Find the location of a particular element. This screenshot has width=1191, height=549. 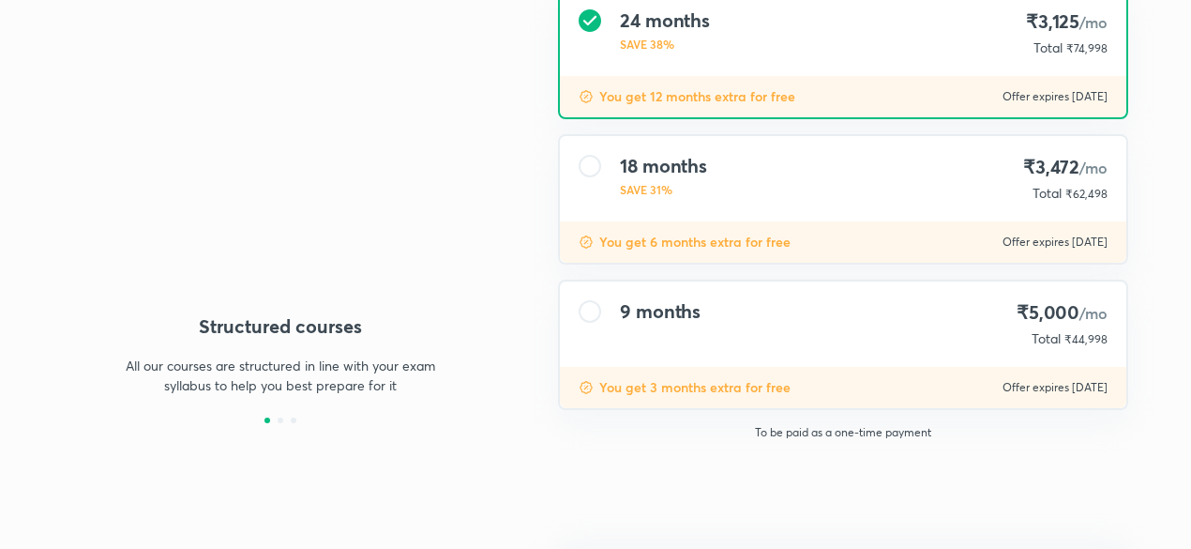

p: You get 12 months extra for free is located at coordinates (697, 97).